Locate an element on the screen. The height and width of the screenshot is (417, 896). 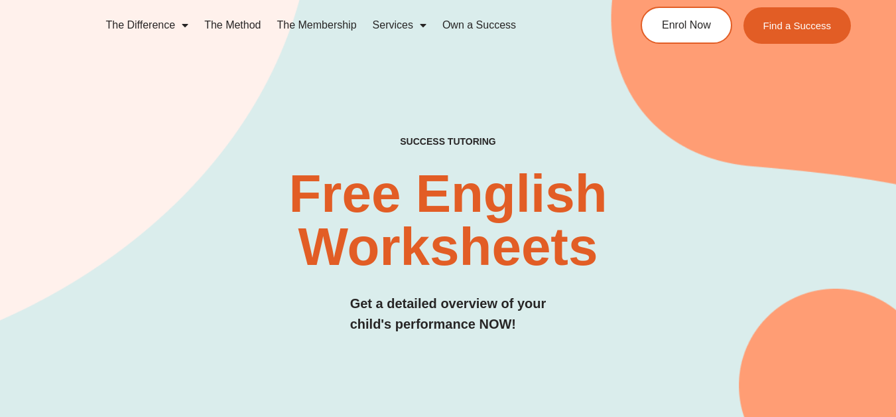
a: The Method is located at coordinates (232, 25).